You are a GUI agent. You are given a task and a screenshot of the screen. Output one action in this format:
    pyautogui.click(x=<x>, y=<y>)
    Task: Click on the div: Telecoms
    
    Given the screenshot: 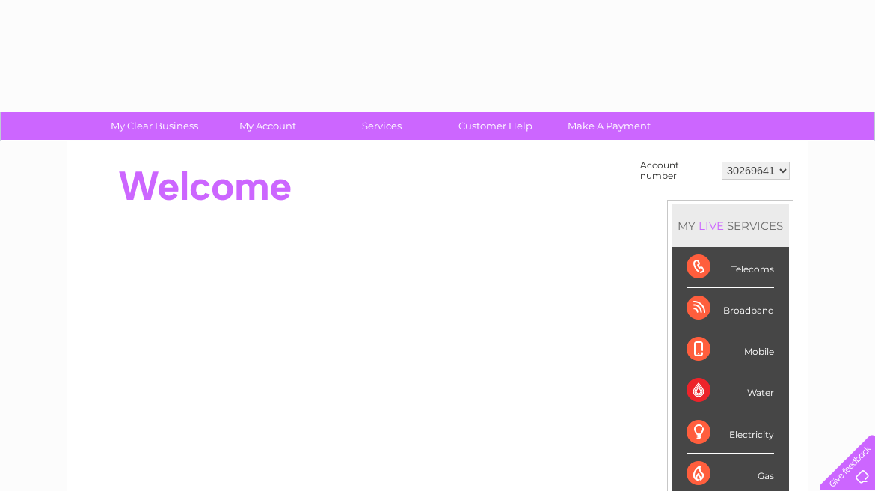 What is the action you would take?
    pyautogui.click(x=730, y=267)
    